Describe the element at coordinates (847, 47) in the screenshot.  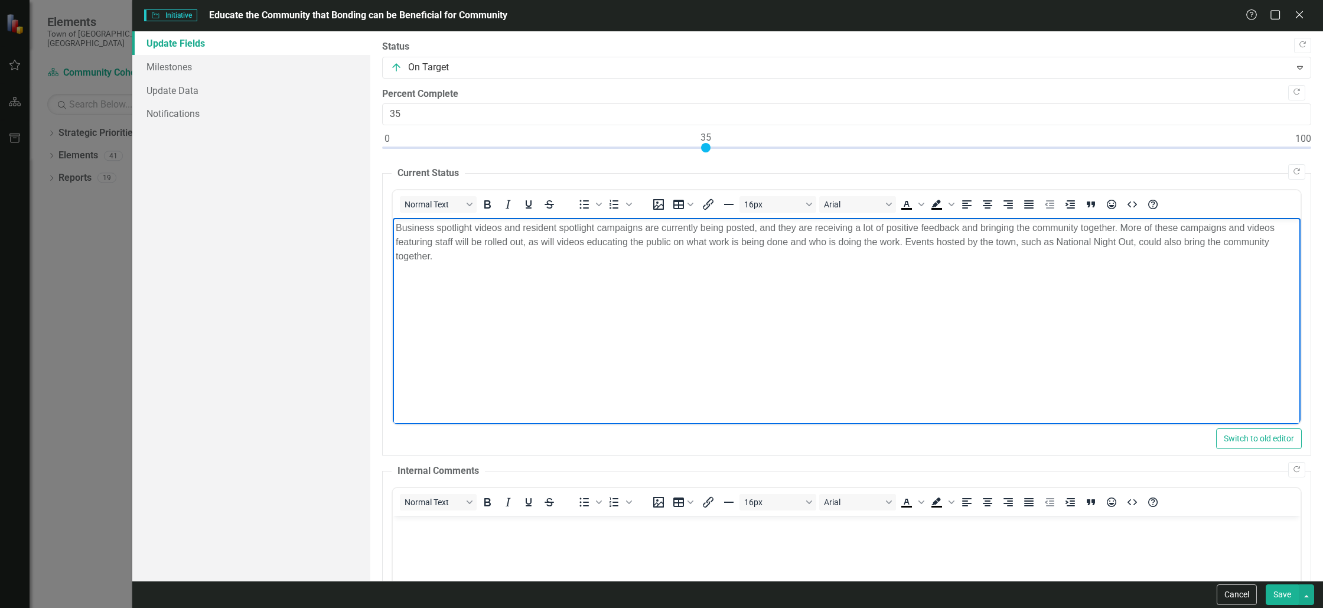
I see `label: Status` at that location.